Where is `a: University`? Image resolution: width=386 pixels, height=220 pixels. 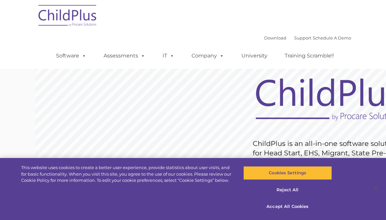 a: University is located at coordinates (254, 56).